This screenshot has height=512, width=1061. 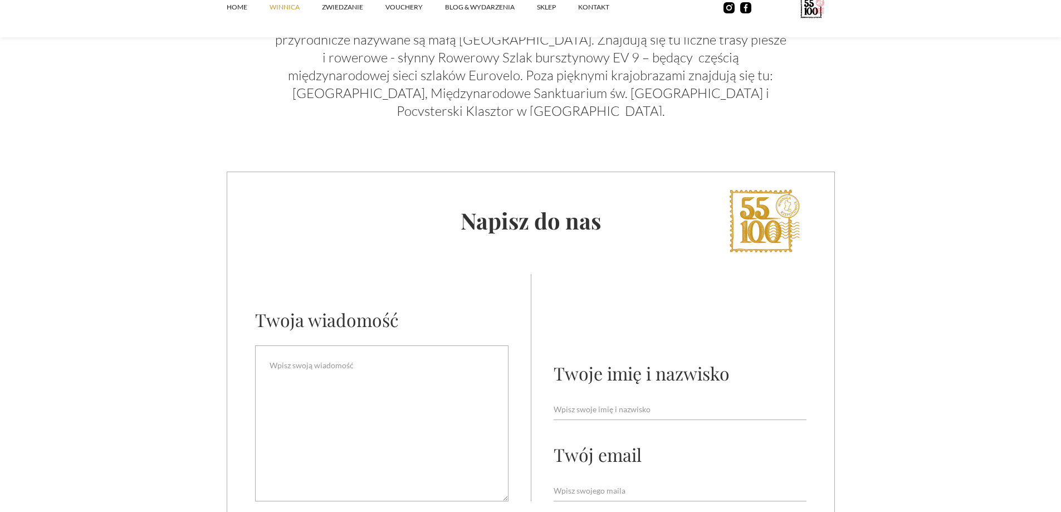 What do you see at coordinates (327, 319) in the screenshot?
I see `div: Twoja wiadomość` at bounding box center [327, 319].